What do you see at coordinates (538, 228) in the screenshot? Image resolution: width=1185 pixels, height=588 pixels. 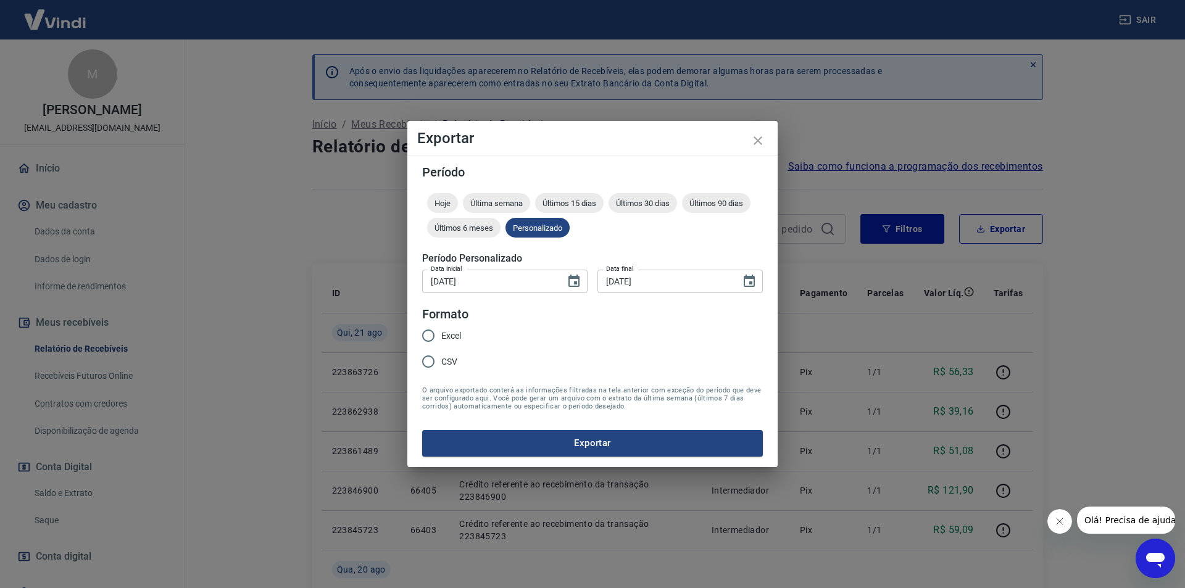 I see `div: Personalizado` at bounding box center [538, 228].